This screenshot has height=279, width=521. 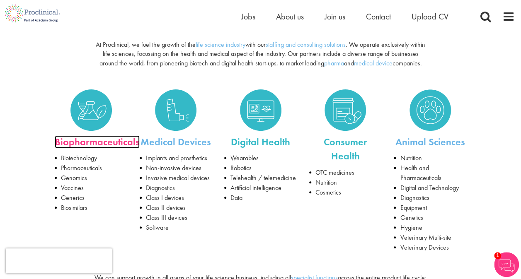 What do you see at coordinates (91, 198) in the screenshot?
I see `li: Generics` at bounding box center [91, 198].